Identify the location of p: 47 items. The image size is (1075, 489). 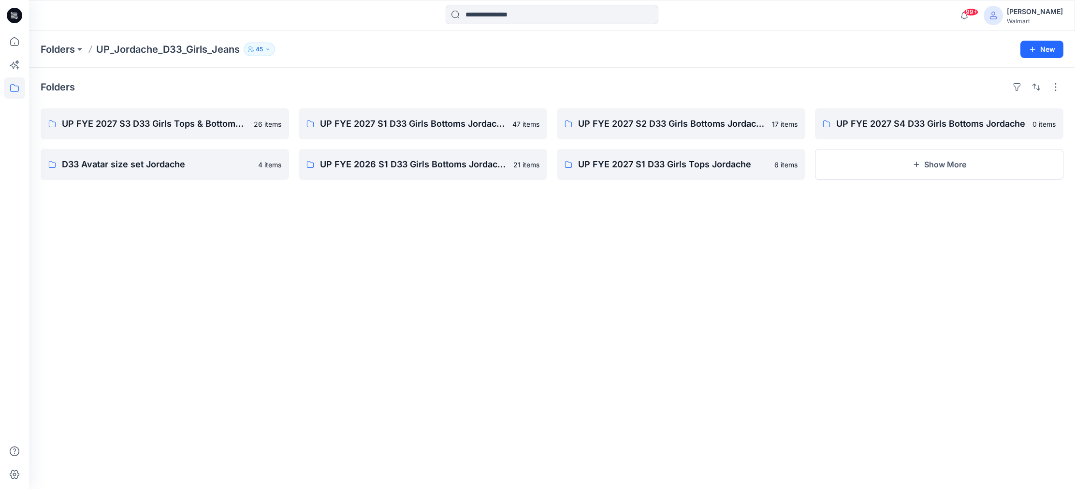
(526, 124).